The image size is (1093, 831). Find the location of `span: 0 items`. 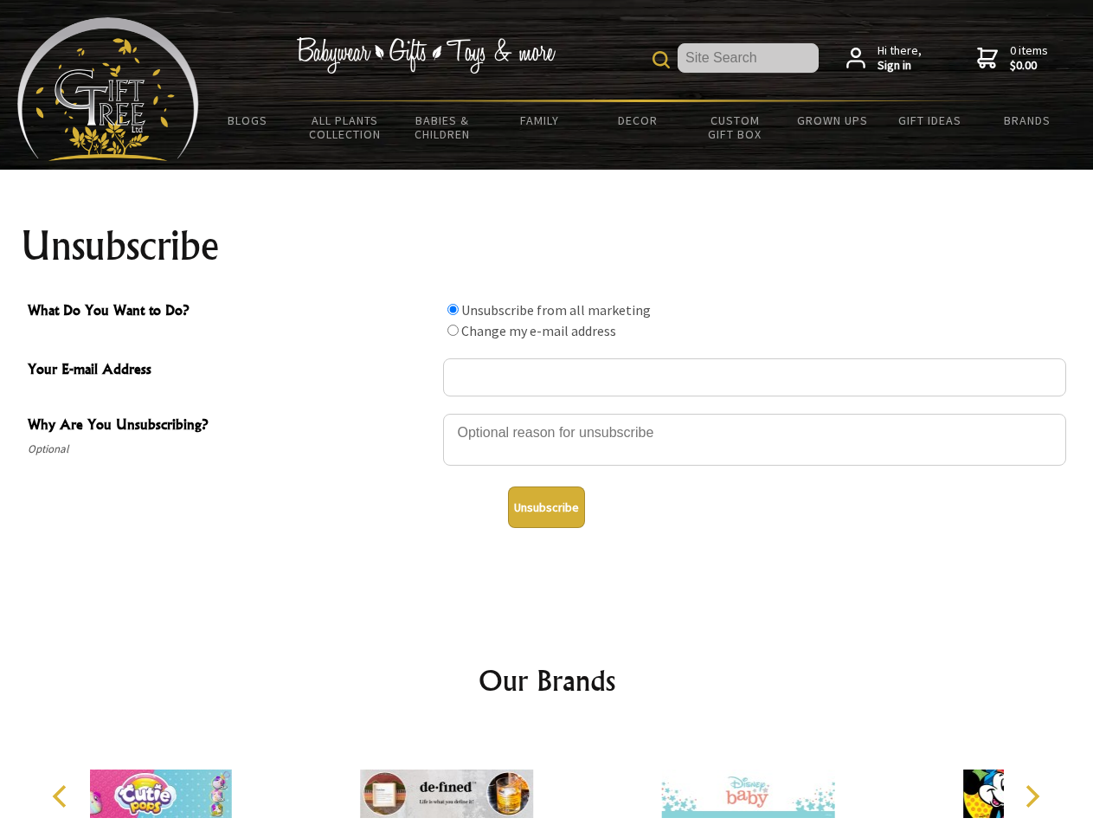

span: 0 items is located at coordinates (1029, 58).